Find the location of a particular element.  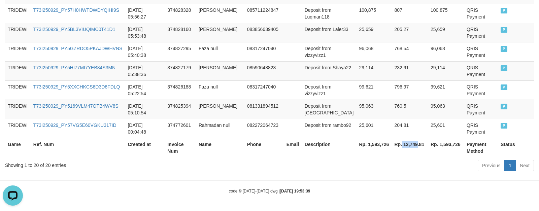

td: 796.97 is located at coordinates (410, 90).